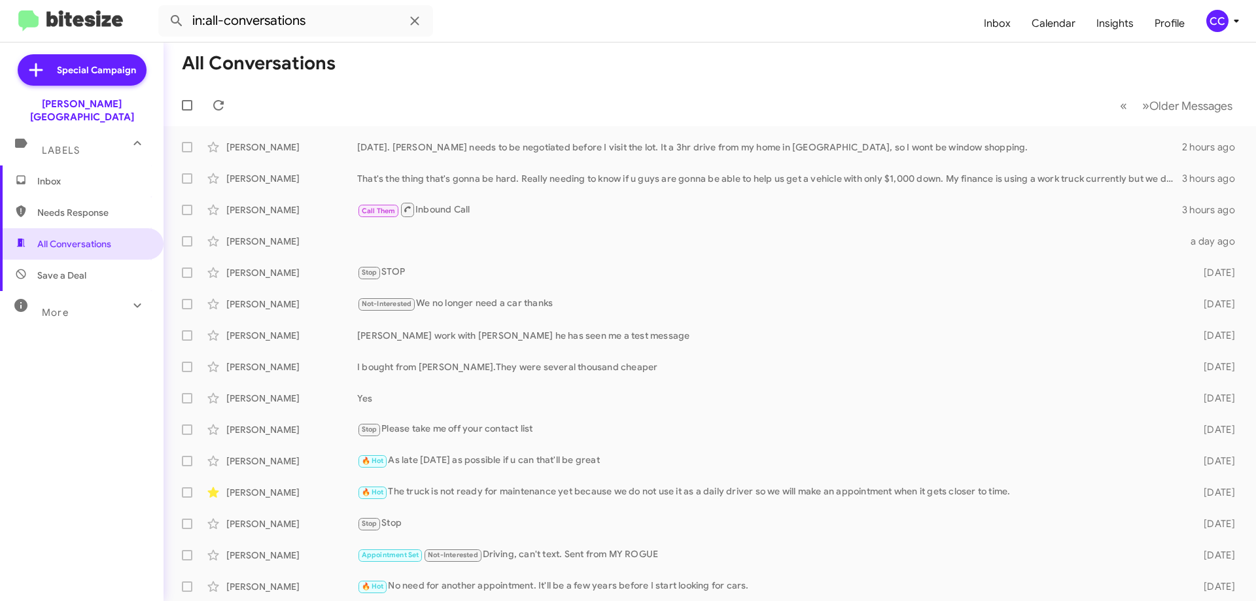 The image size is (1256, 601). Describe the element at coordinates (61, 150) in the screenshot. I see `span: Labels` at that location.